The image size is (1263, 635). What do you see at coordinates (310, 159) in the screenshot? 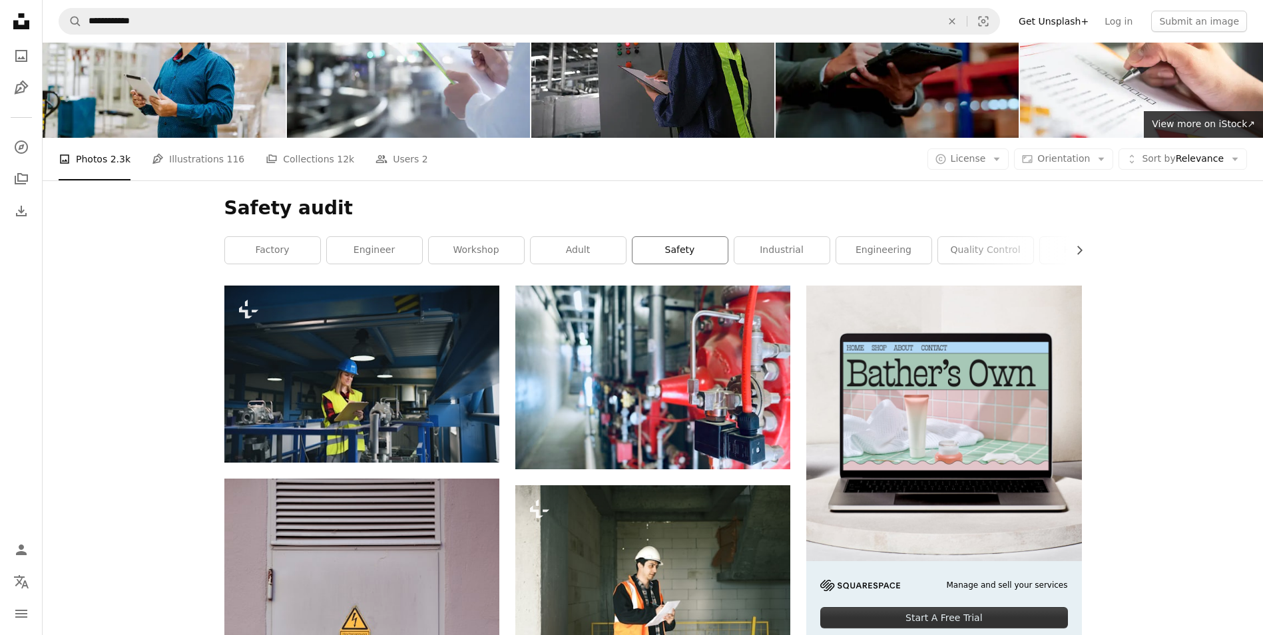
I see `a: Collections 12k` at bounding box center [310, 159].